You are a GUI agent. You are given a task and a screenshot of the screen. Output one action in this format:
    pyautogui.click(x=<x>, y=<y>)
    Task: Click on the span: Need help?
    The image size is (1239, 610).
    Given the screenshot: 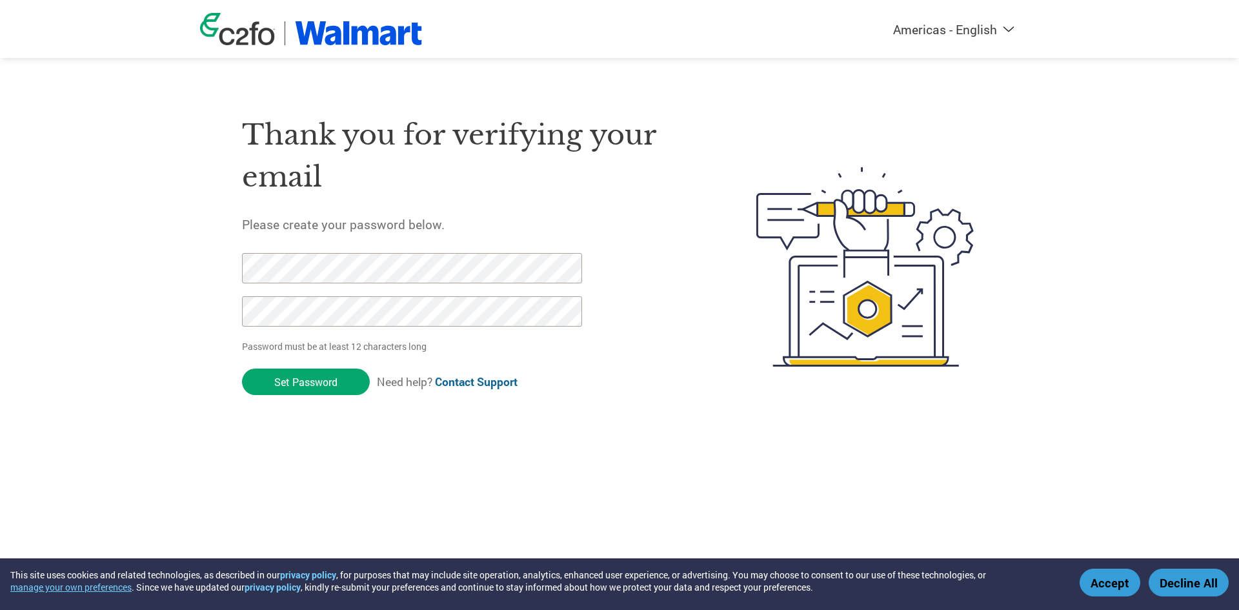 What is the action you would take?
    pyautogui.click(x=447, y=381)
    